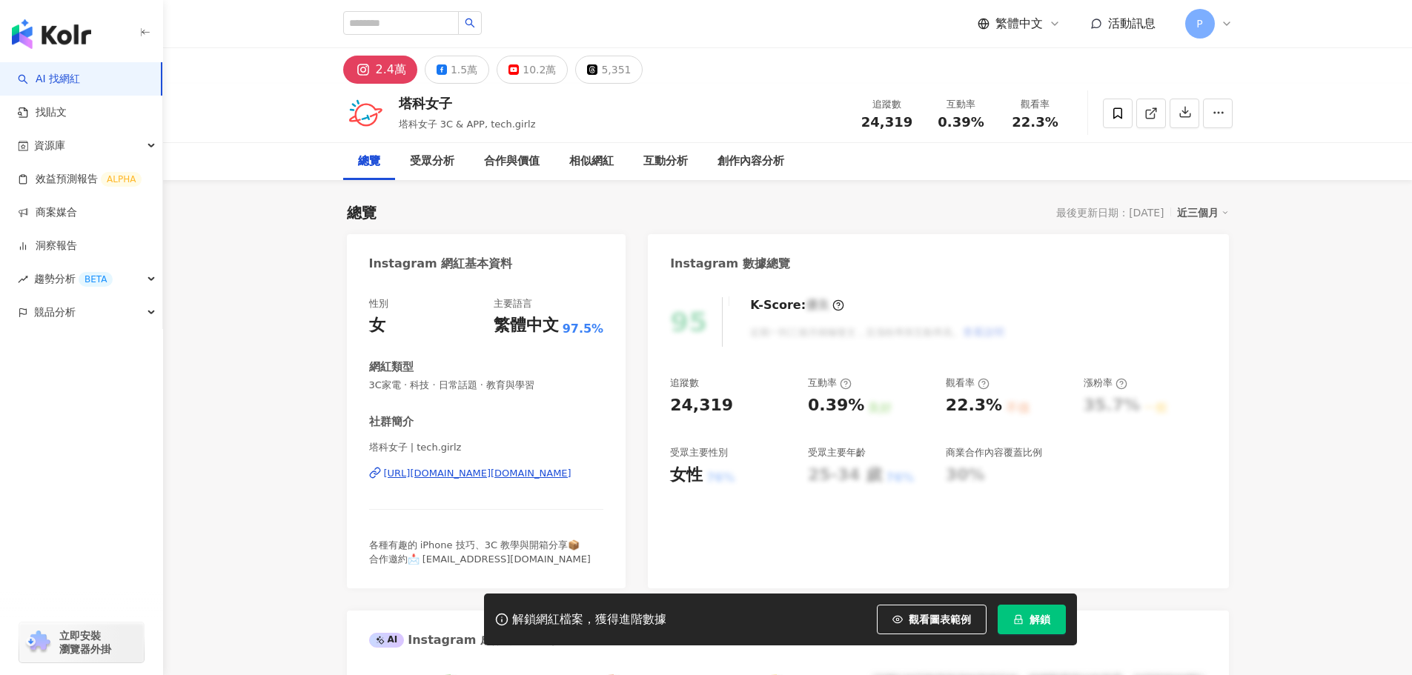  What do you see at coordinates (532, 70) in the screenshot?
I see `button: 10.2萬` at bounding box center [532, 70].